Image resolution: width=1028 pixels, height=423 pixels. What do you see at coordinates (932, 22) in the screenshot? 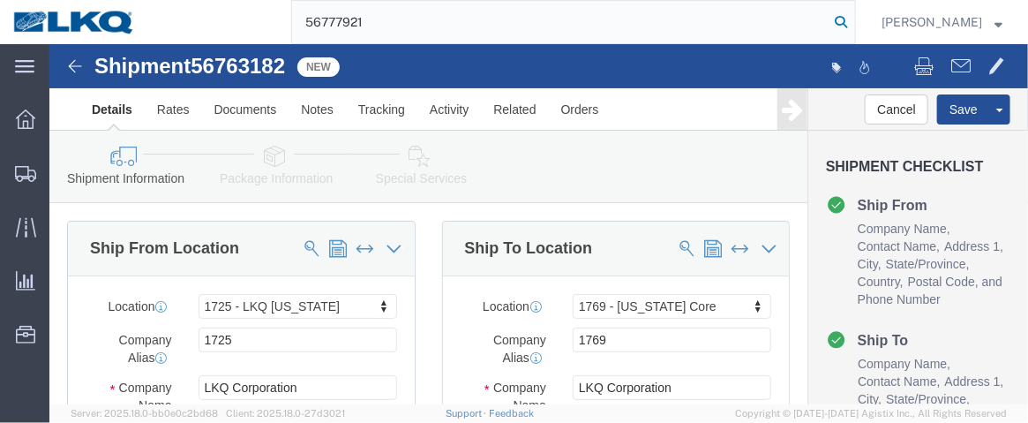
I see `span: Krisann Metzger` at bounding box center [932, 22].